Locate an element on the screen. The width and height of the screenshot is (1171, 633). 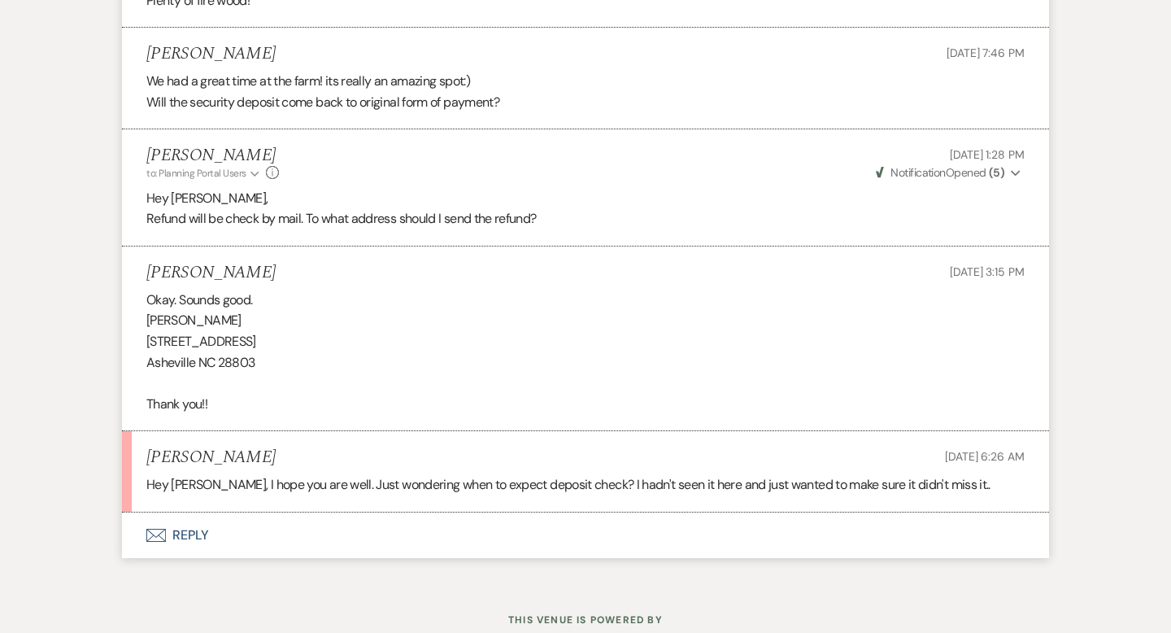
p: Asheville NC 28803 is located at coordinates (586, 363).